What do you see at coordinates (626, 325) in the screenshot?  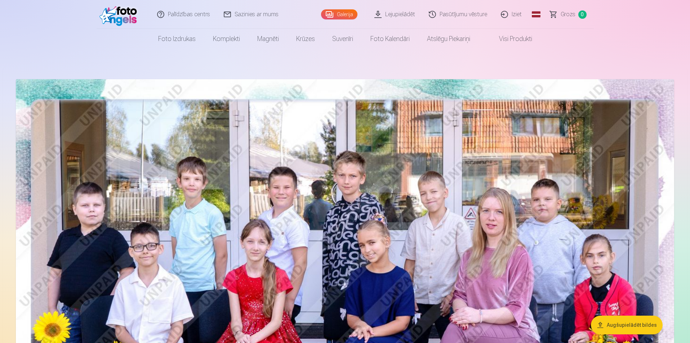 I see `button: Augšupielādēt bildes` at bounding box center [626, 325].